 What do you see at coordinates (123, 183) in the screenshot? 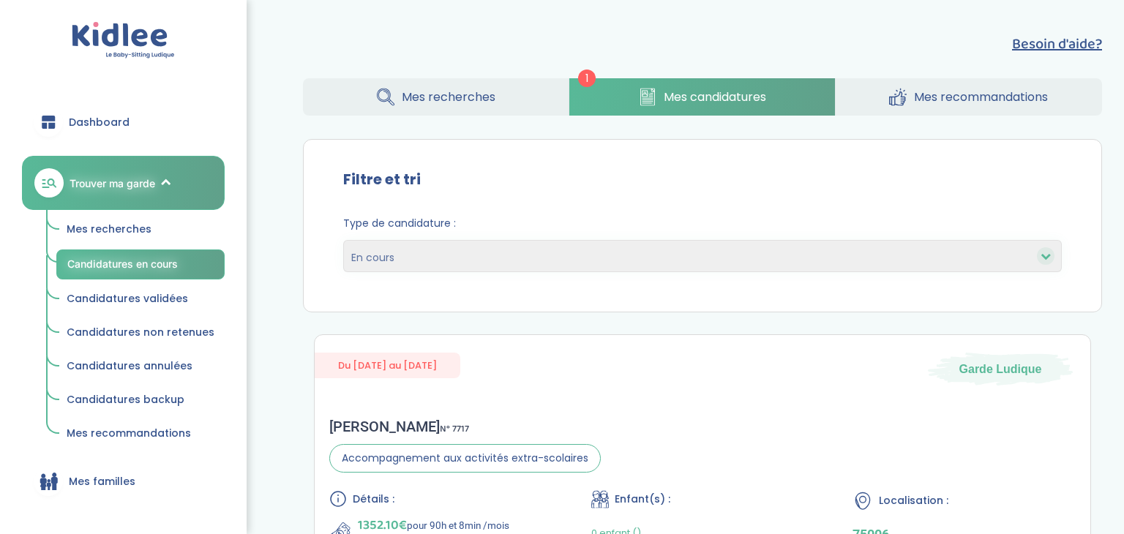
I see `a: Trouver ma garde` at bounding box center [123, 183].